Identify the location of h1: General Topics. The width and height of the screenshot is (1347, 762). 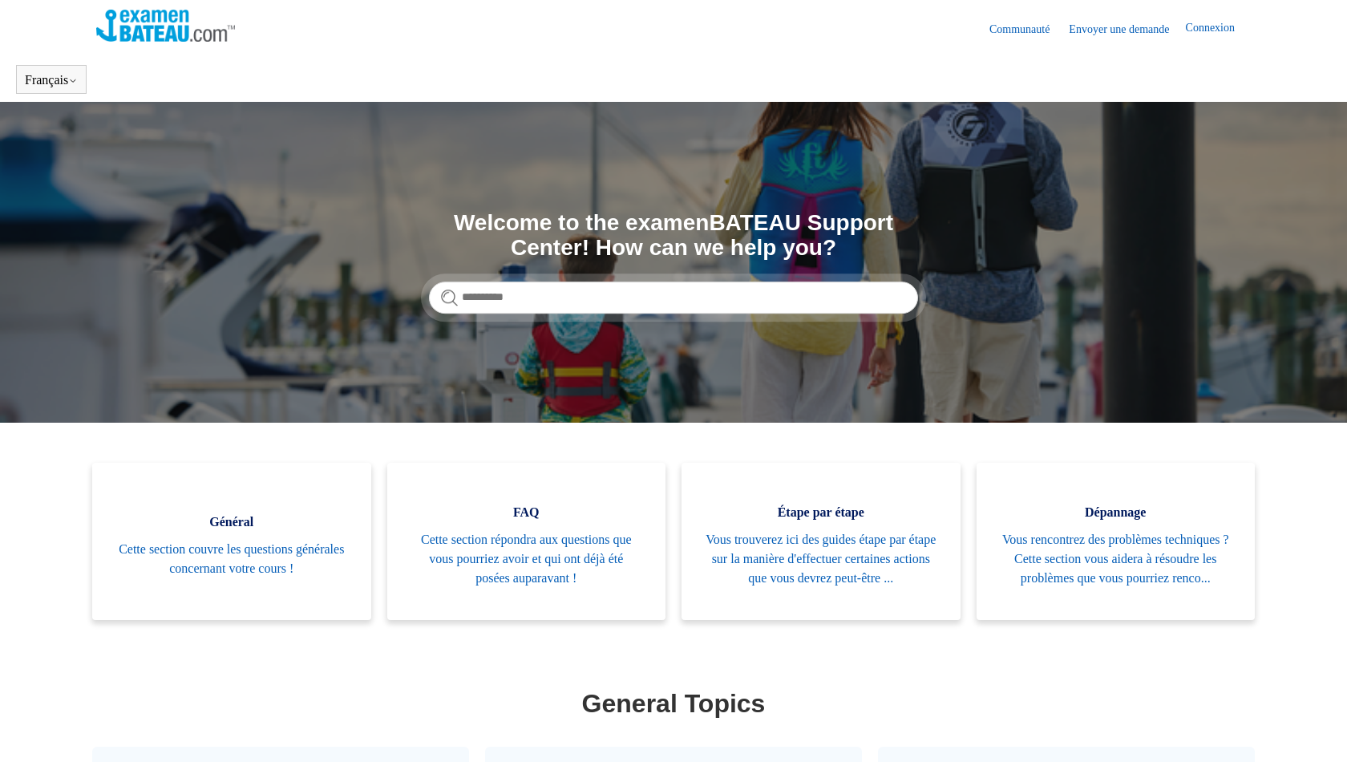
(674, 703).